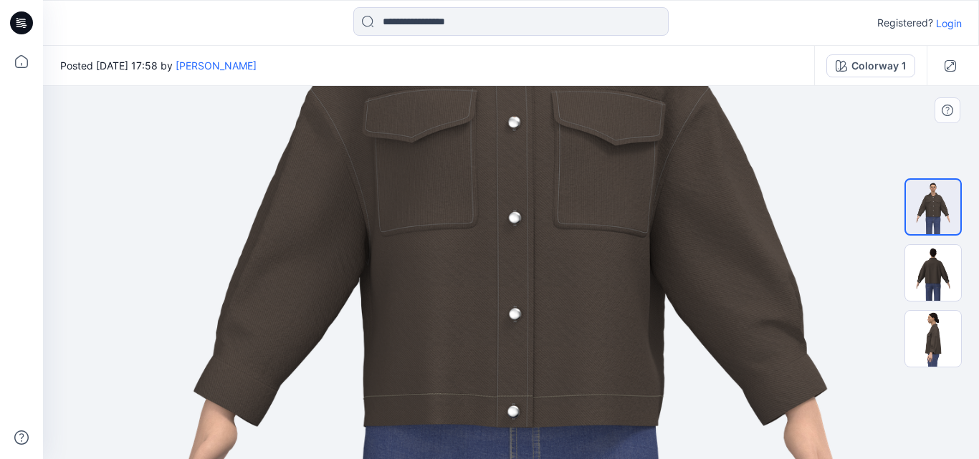  I want to click on button: Colorway 1, so click(871, 66).